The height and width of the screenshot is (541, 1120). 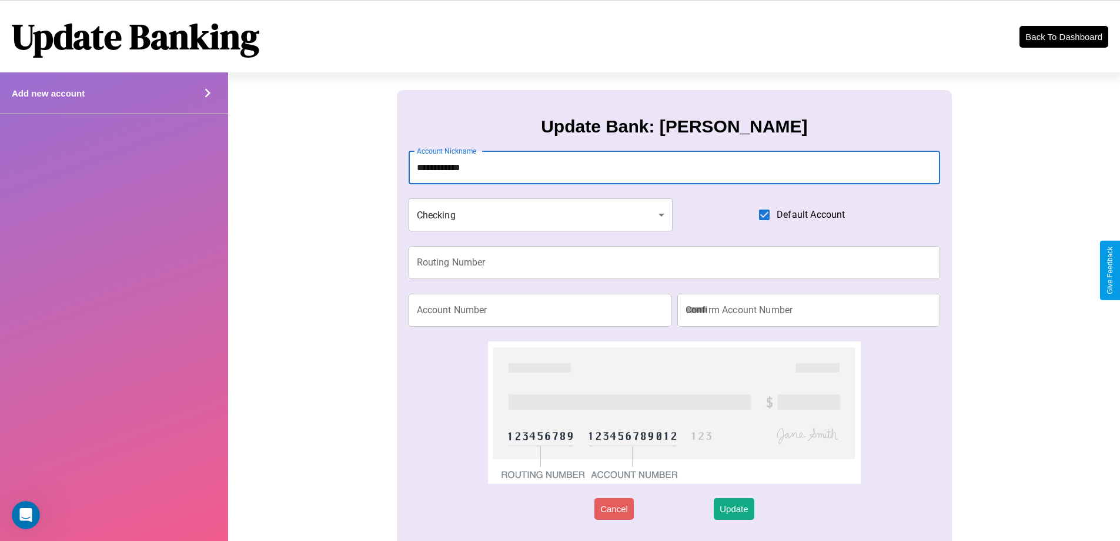 What do you see at coordinates (541, 215) in the screenshot?
I see `div: Checking` at bounding box center [541, 215].